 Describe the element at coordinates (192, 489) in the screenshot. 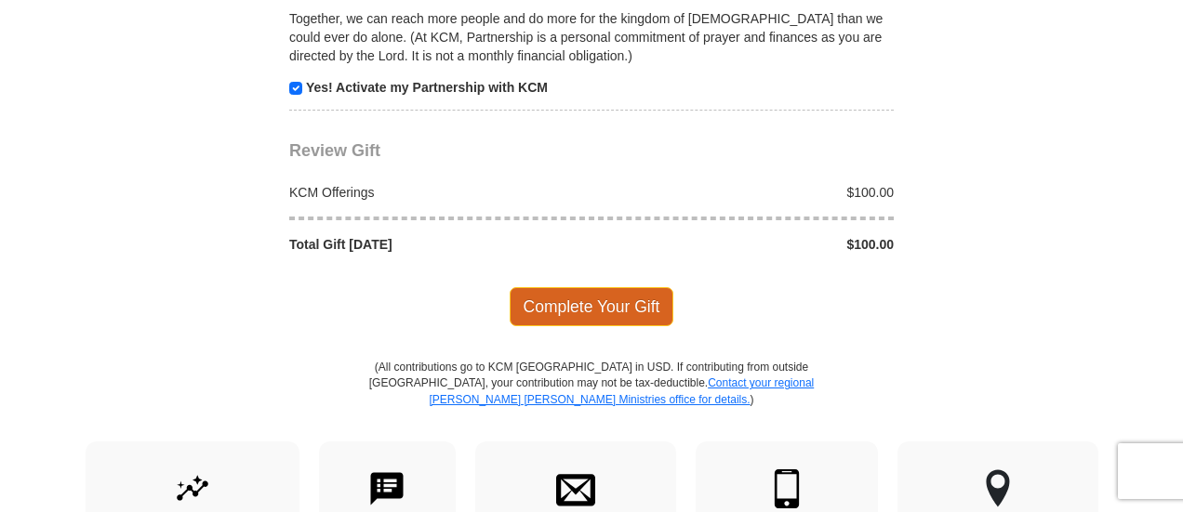

I see `img: give-by-stock.svg` at that location.